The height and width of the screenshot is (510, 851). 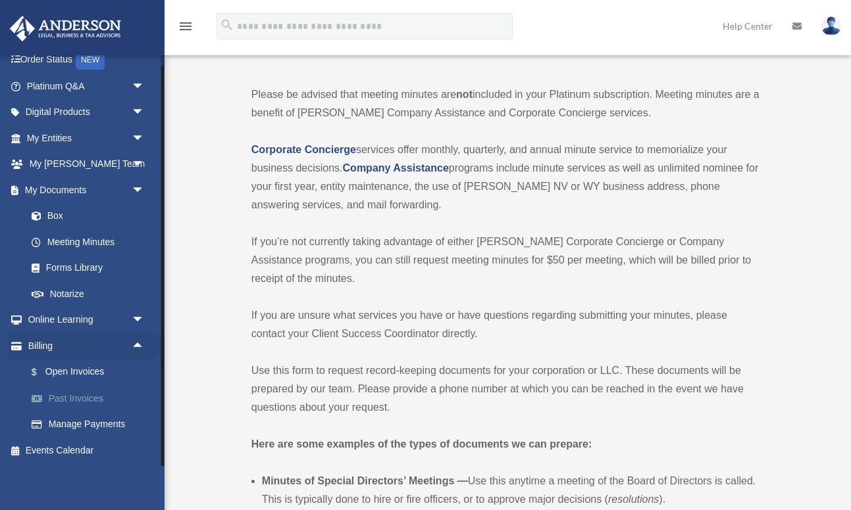 I want to click on p: Use this form to request record-keeping documents for your corporation or LLC. These documents wi..., so click(x=506, y=389).